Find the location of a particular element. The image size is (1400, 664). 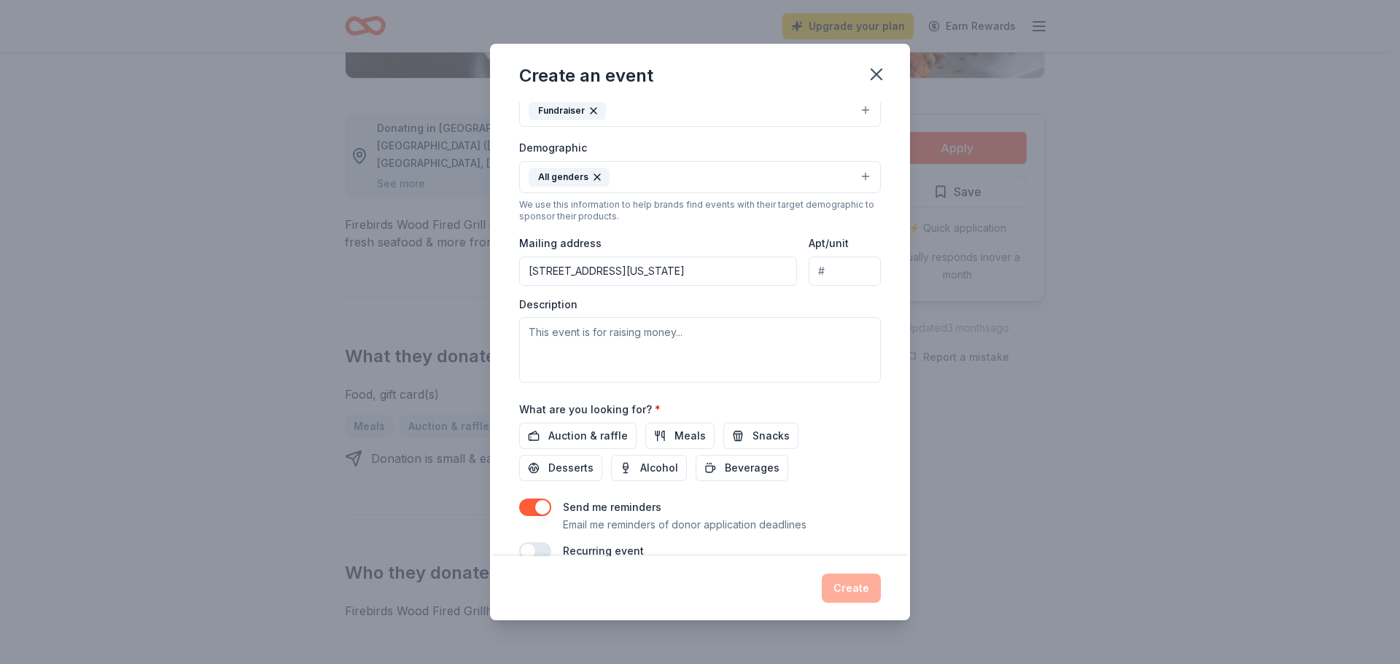

button: Alcohol is located at coordinates (649, 468).